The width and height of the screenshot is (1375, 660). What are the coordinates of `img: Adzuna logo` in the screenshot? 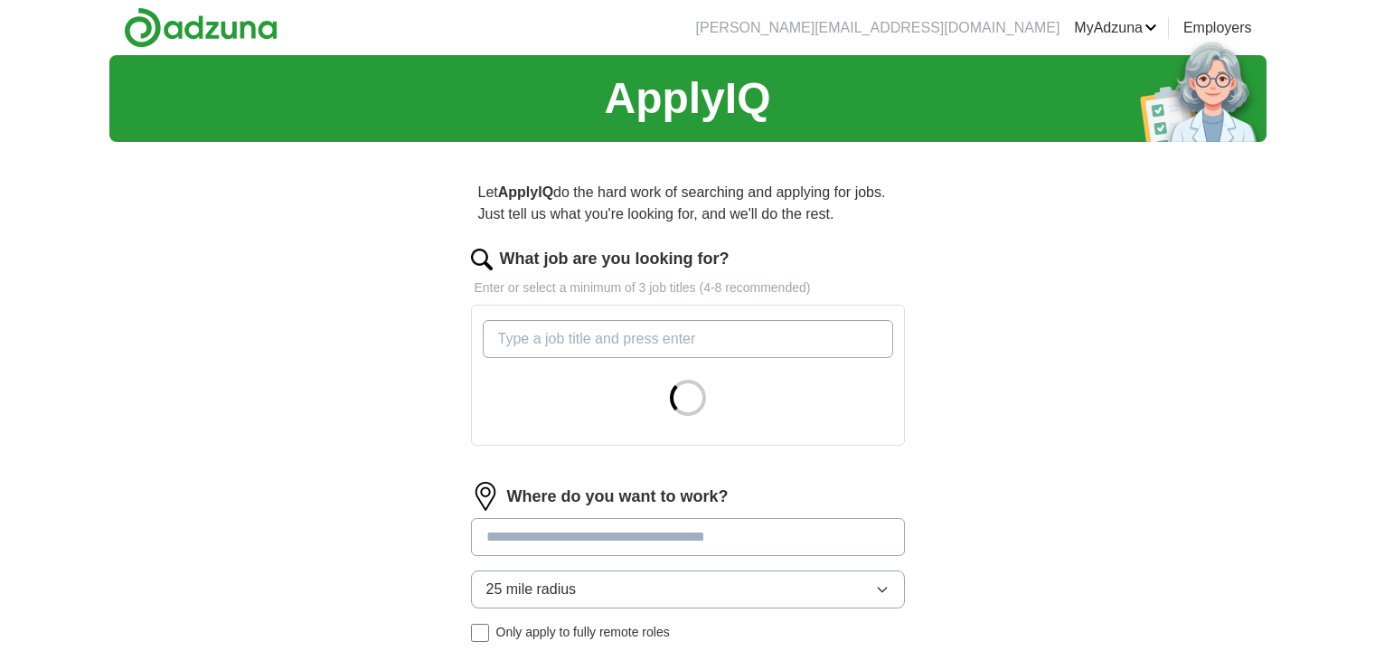 It's located at (201, 27).